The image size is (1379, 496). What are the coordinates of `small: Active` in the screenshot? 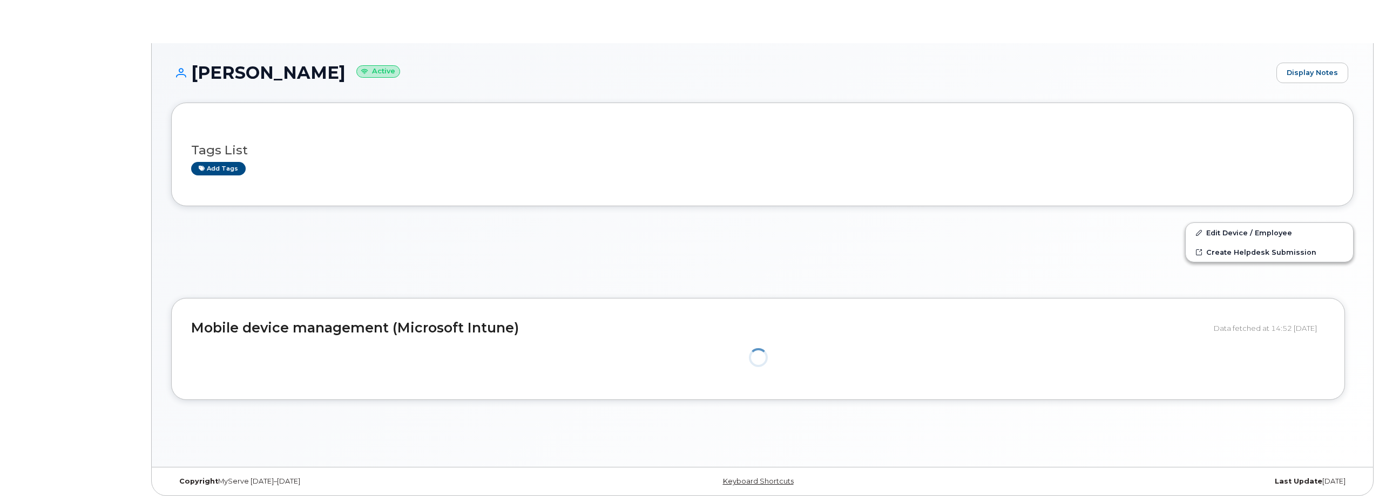 It's located at (378, 71).